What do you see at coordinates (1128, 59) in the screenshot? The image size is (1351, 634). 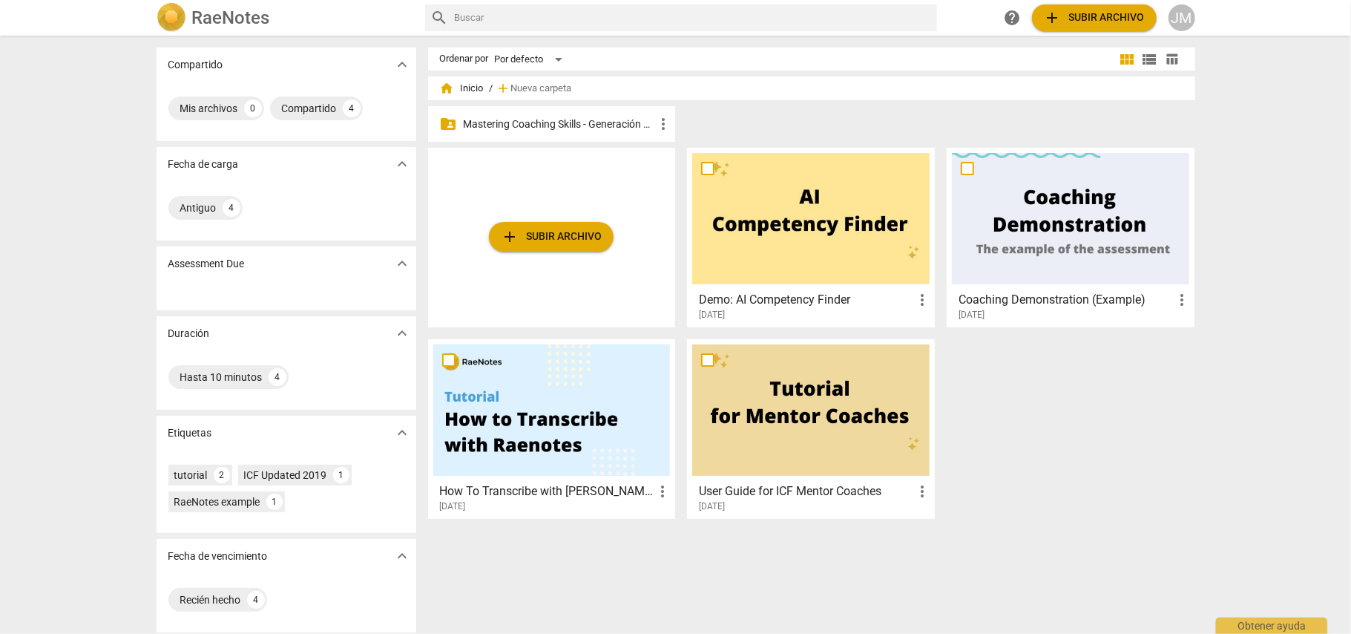 I see `button: Cuadrícula` at bounding box center [1128, 59].